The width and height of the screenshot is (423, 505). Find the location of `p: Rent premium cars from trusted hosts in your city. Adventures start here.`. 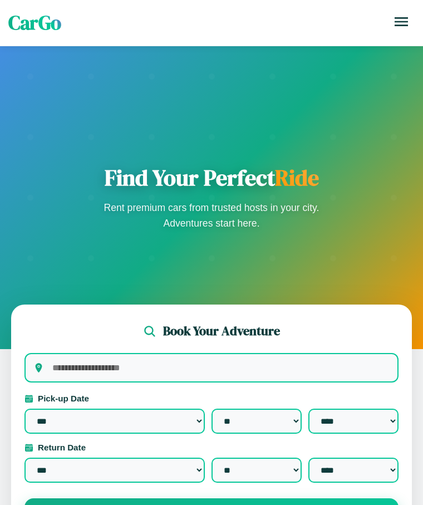

p: Rent premium cars from trusted hosts in your city. Adventures start here. is located at coordinates (211, 215).